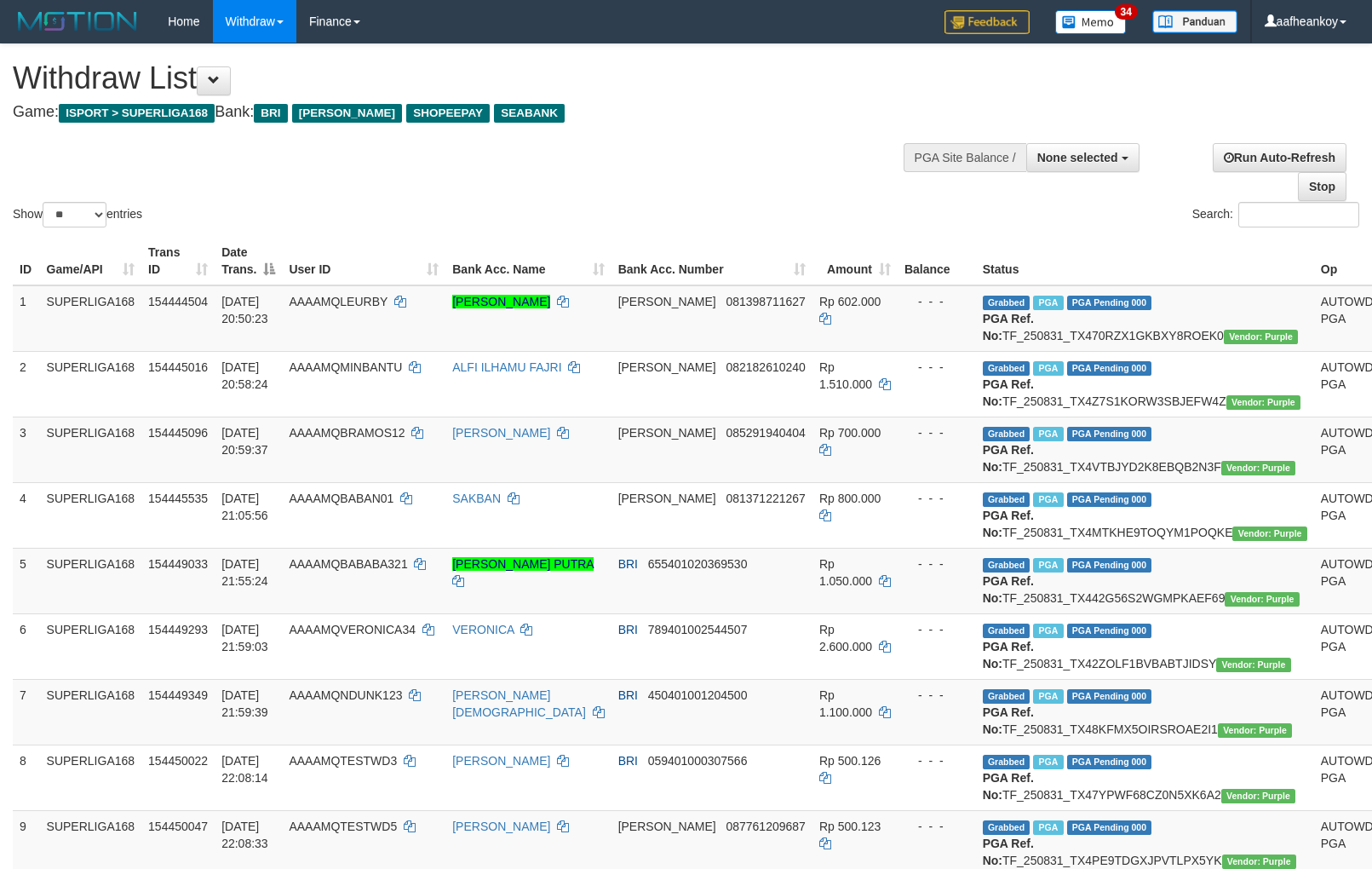 The height and width of the screenshot is (869, 1372). I want to click on span: Copy 082182610240 to clipboard, so click(765, 367).